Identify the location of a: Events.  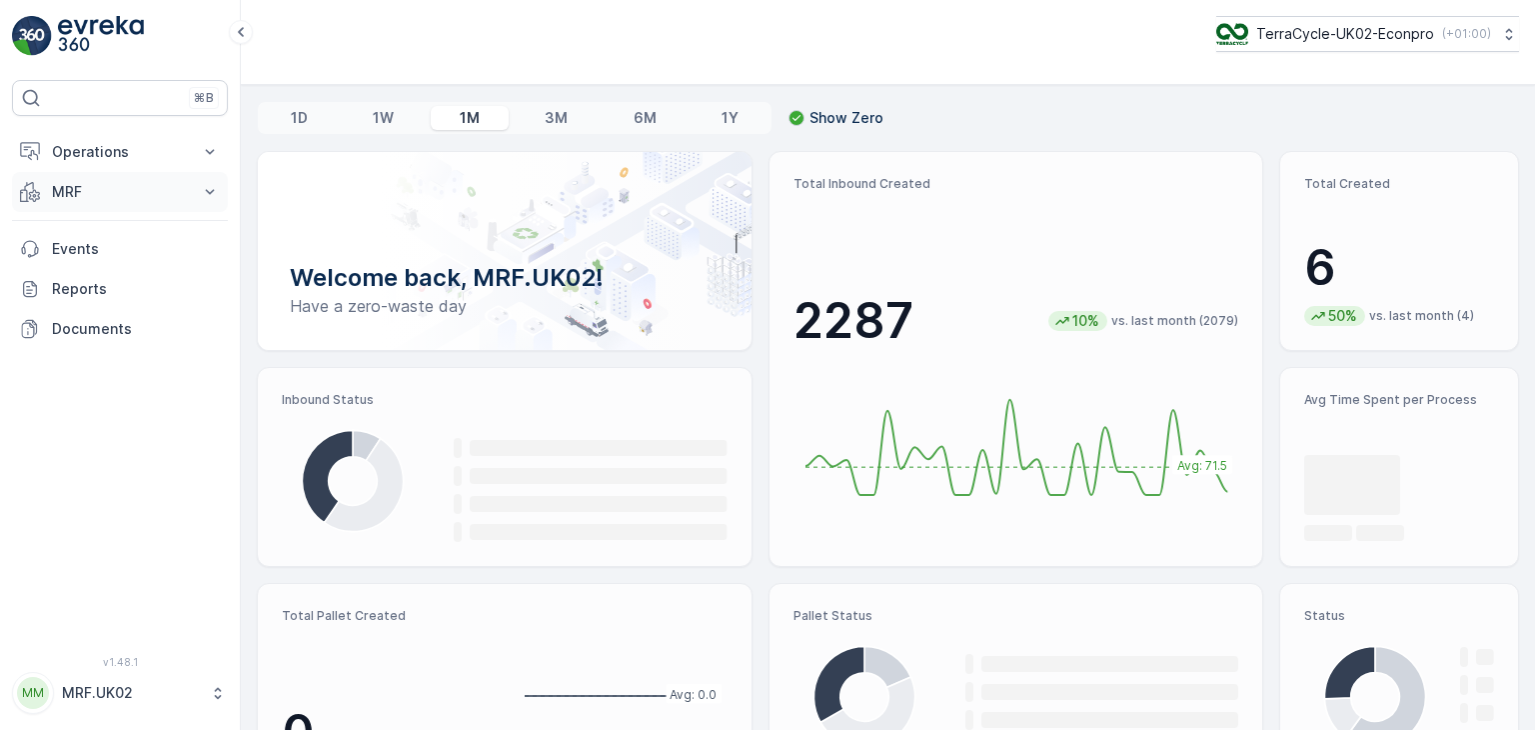
(120, 249).